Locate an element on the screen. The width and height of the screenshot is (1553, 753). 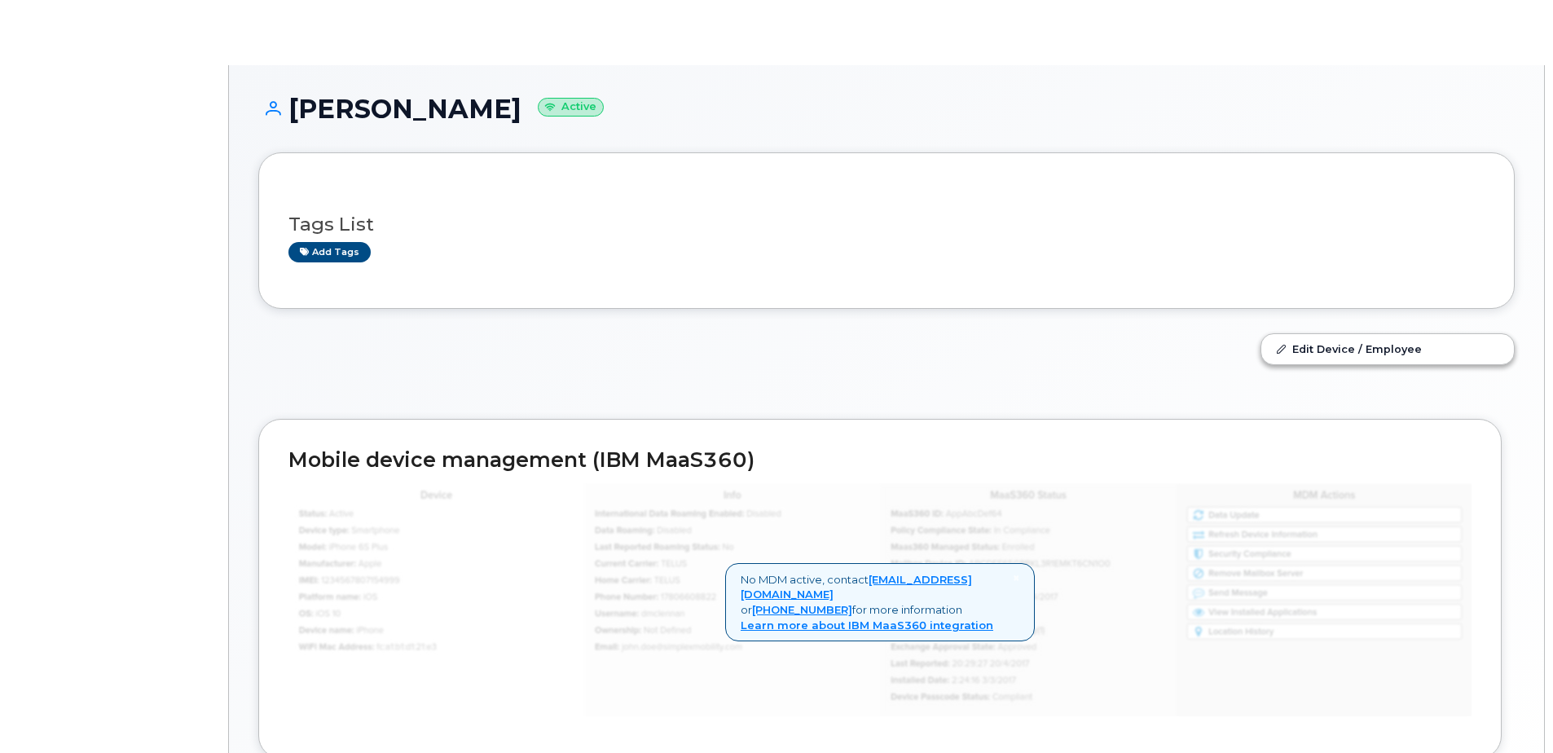
img: mdm_maas360_data_lg-147edf4ce5891b6e296acbe60ee4acd306360f73f278574cfef86ac192ea0250.jpg is located at coordinates (880, 599).